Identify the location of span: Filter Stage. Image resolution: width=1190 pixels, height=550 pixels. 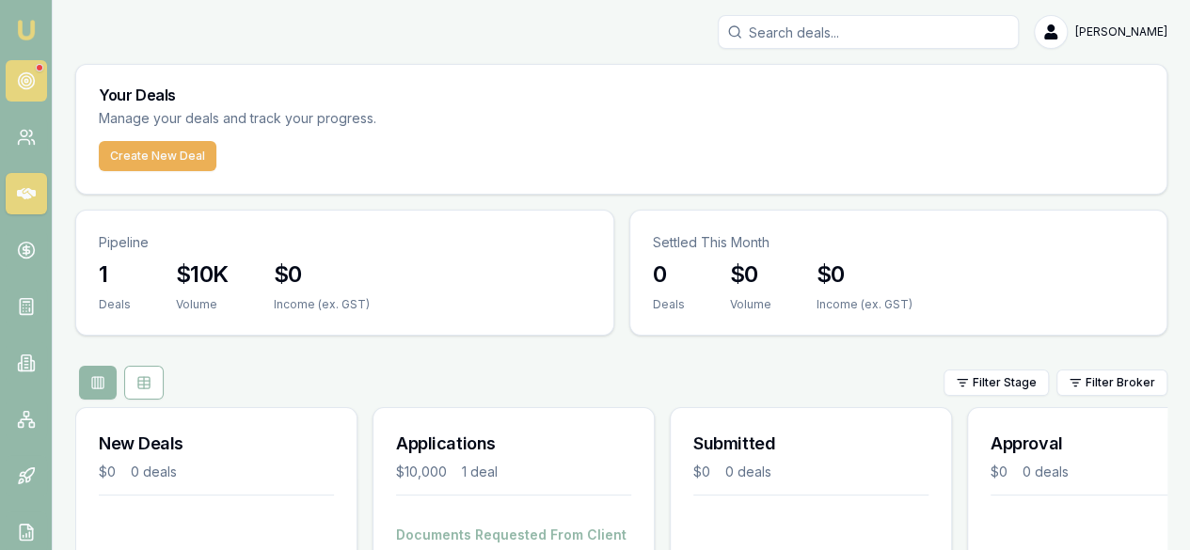
(1004, 383).